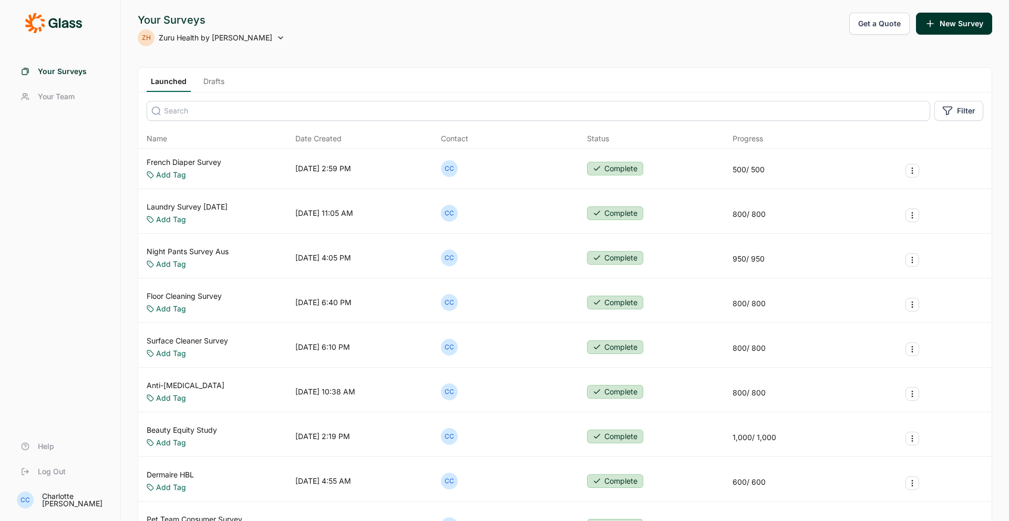  What do you see at coordinates (157, 139) in the screenshot?
I see `span: Name` at bounding box center [157, 139].